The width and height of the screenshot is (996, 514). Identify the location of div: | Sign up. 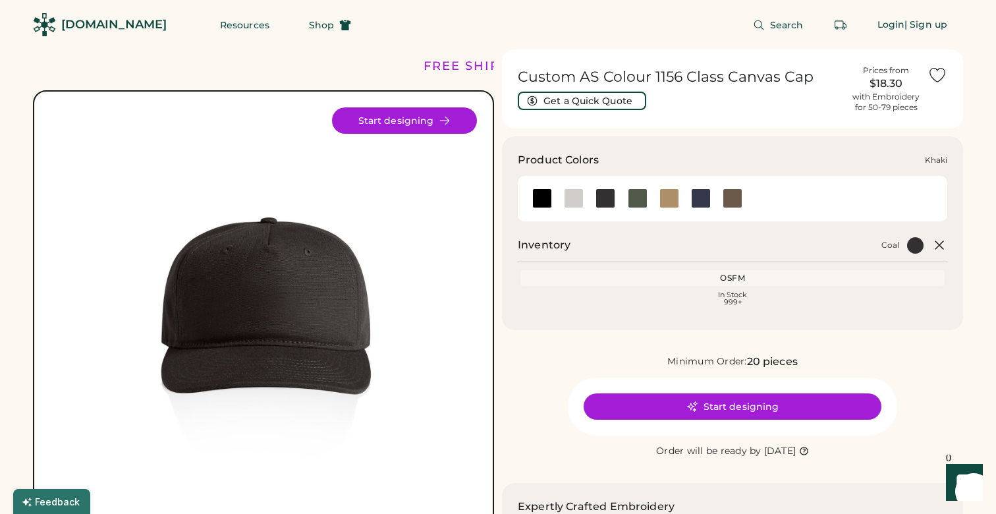
(925, 25).